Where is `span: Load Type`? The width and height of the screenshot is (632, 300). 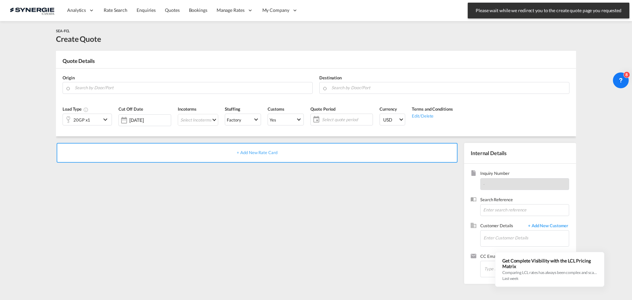
span: Load Type is located at coordinates (75, 109).